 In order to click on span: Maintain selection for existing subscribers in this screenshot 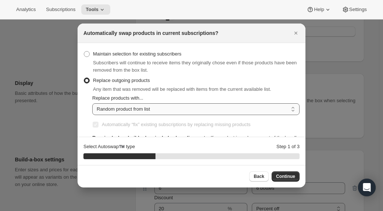, I will do `click(137, 54)`.